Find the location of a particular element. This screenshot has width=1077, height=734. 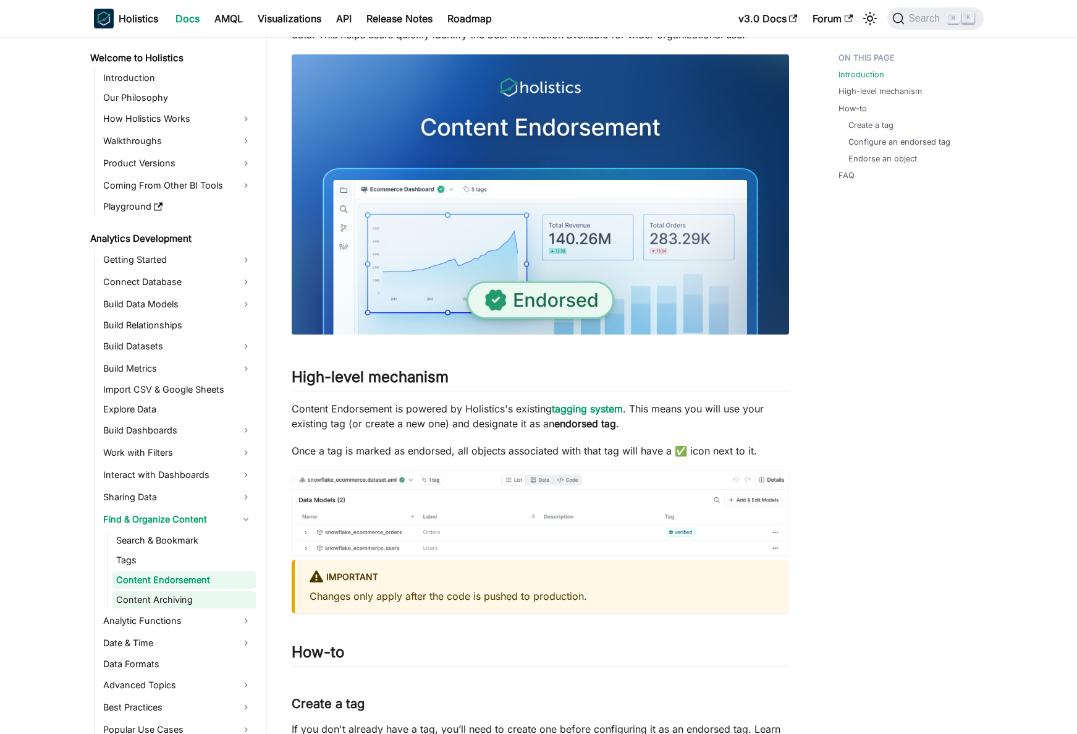

a: Visualizations is located at coordinates (289, 19).